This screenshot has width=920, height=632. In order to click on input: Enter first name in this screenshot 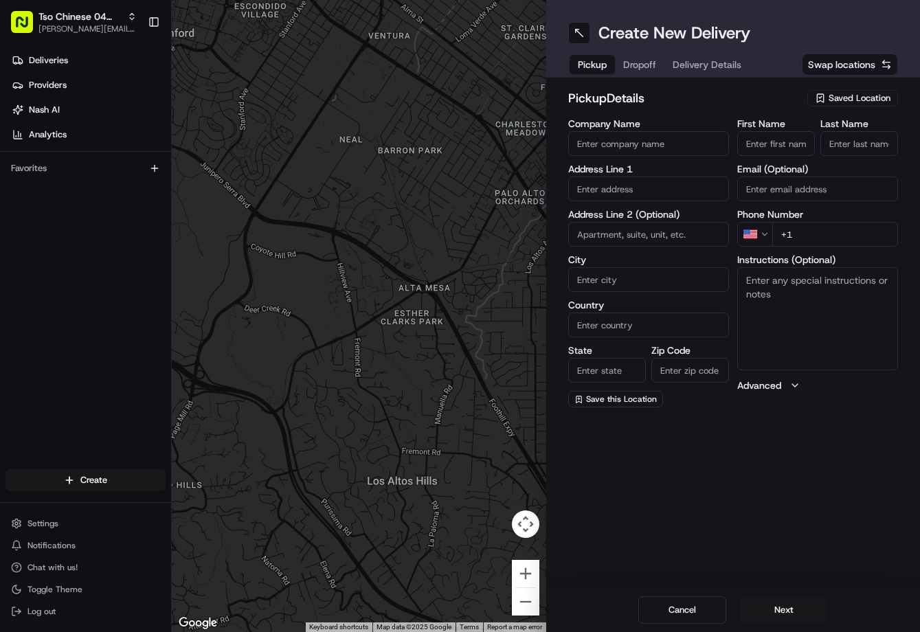, I will do `click(776, 144)`.